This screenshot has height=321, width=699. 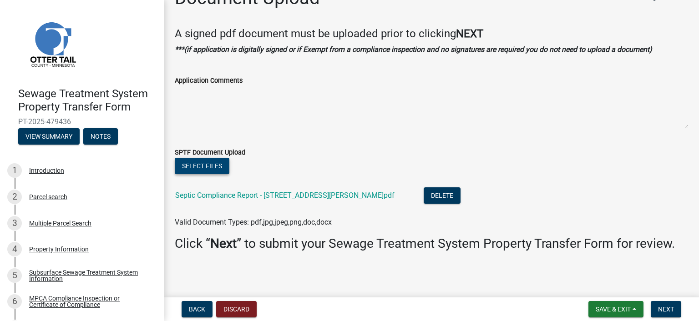 What do you see at coordinates (82, 121) in the screenshot?
I see `span: PT-2025-479436` at bounding box center [82, 121].